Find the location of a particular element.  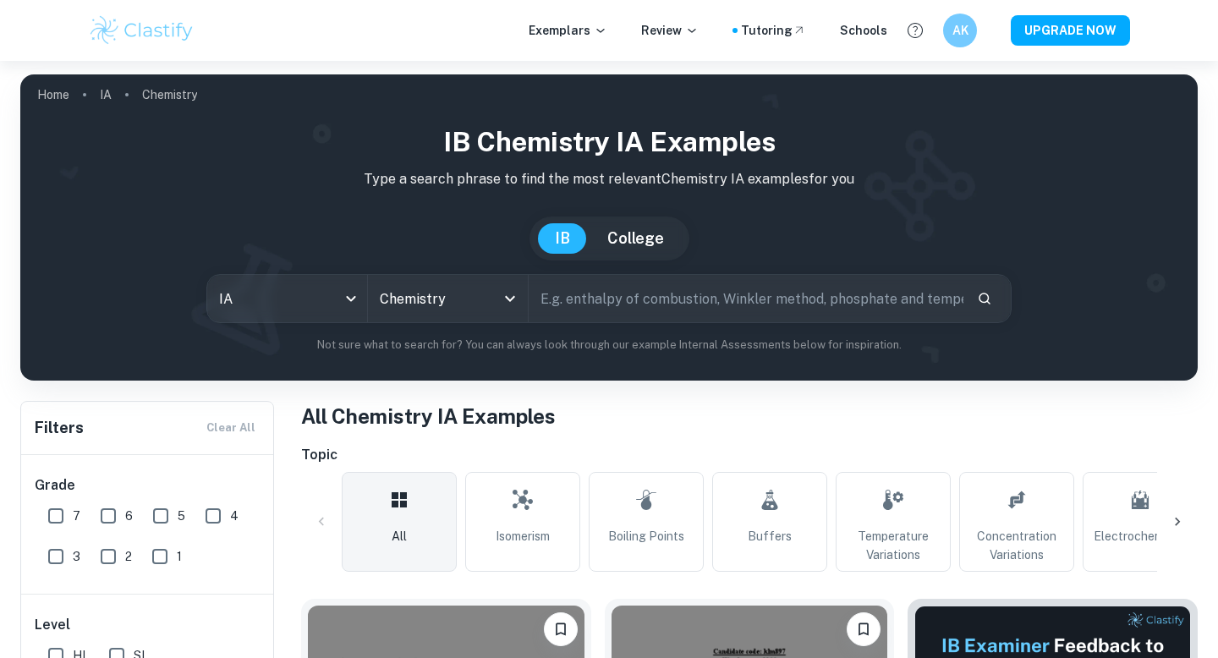

h6: AK is located at coordinates (960, 30).